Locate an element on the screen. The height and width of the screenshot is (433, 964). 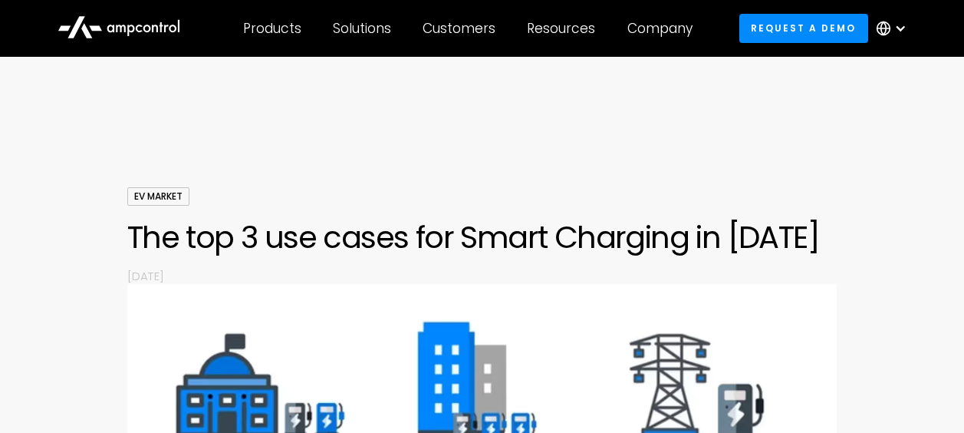
a: Request a demo is located at coordinates (804, 28).